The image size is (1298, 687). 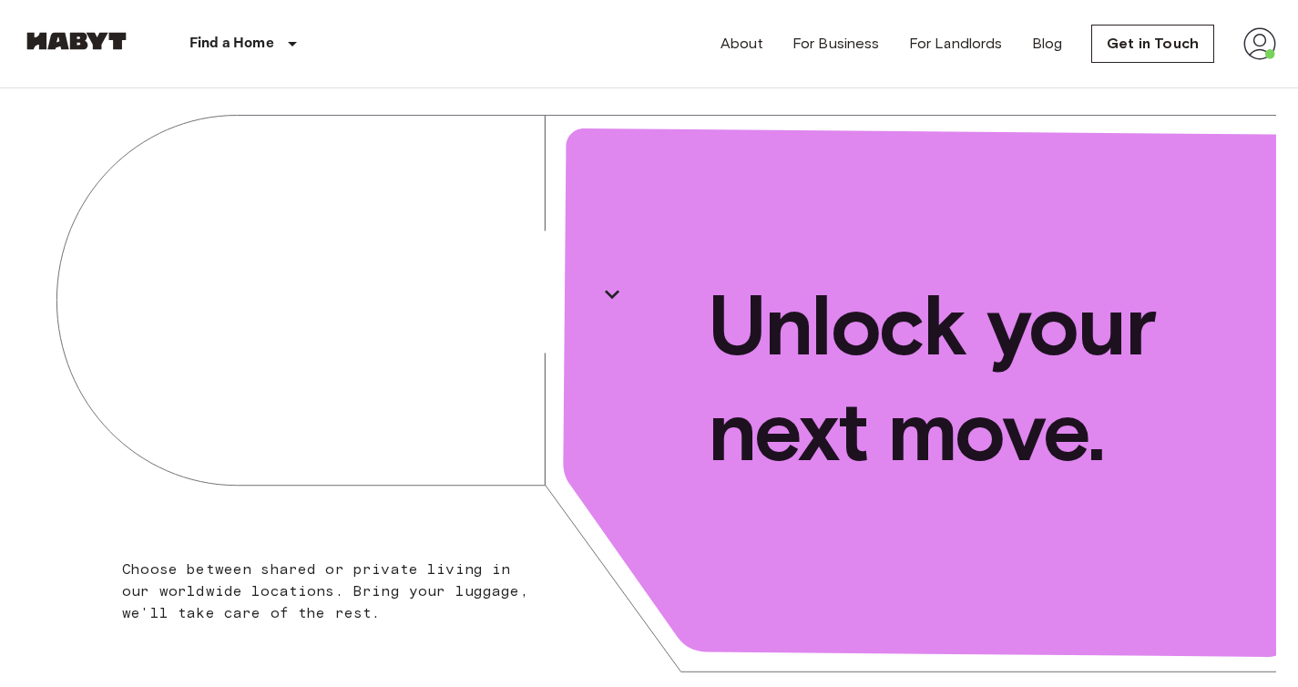 What do you see at coordinates (742, 44) in the screenshot?
I see `a: About` at bounding box center [742, 44].